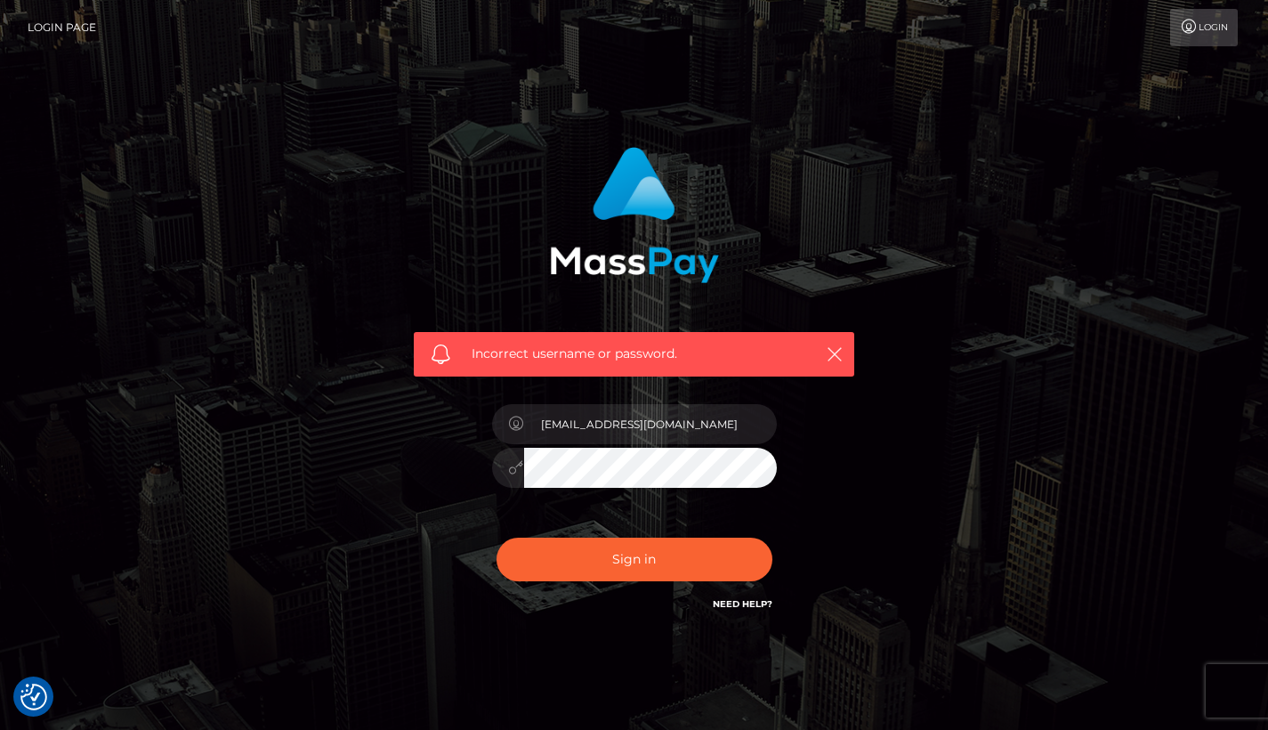  I want to click on img: Revisit consent button, so click(34, 697).